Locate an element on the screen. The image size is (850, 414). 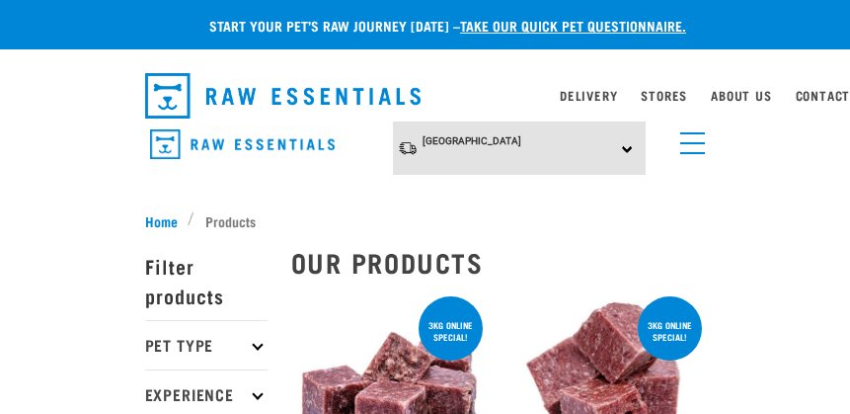
span: Home is located at coordinates (161, 220).